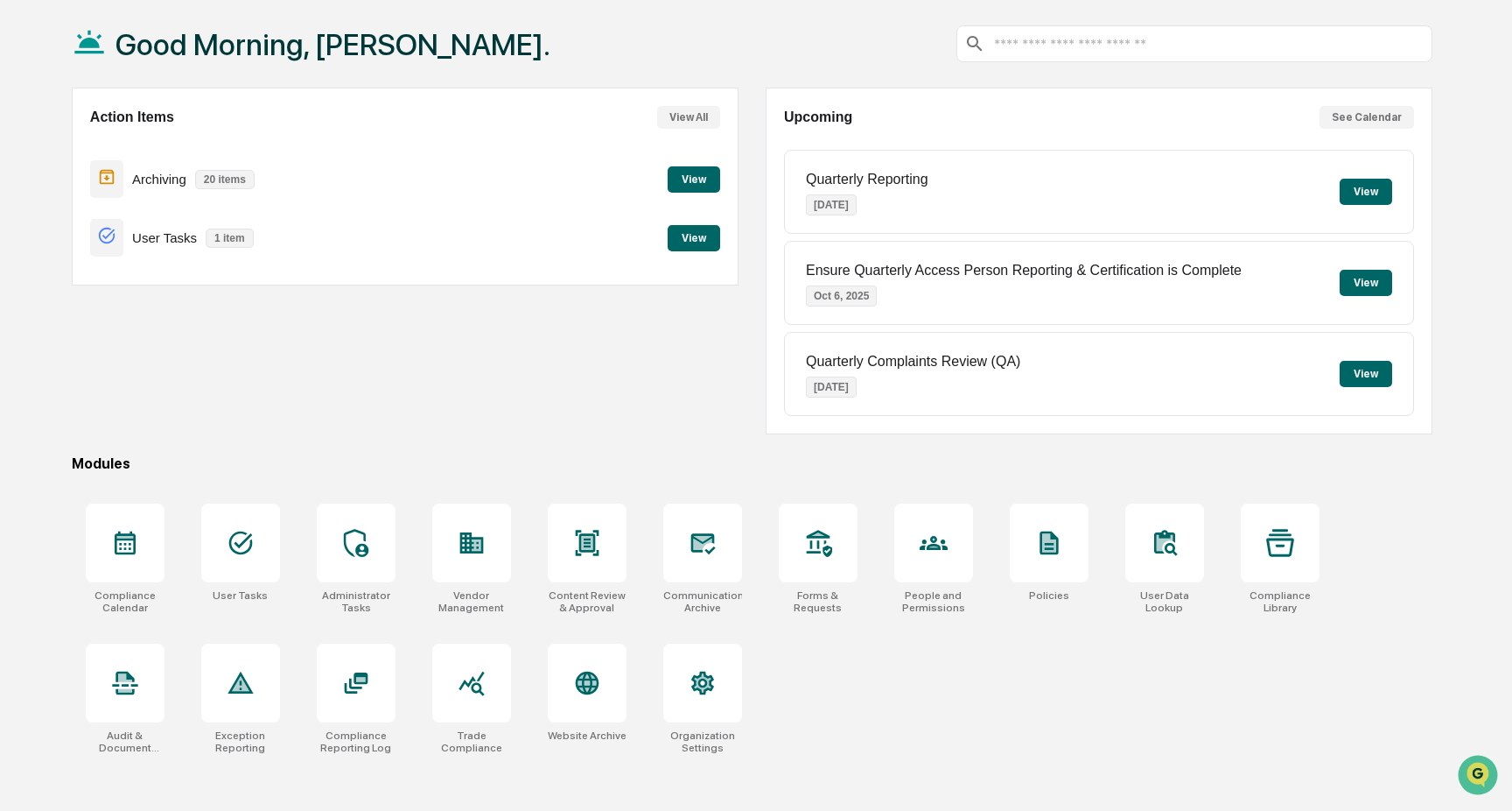 This screenshot has height=811, width=1512. Describe the element at coordinates (240, 741) in the screenshot. I see `div: Exception Reporting` at that location.